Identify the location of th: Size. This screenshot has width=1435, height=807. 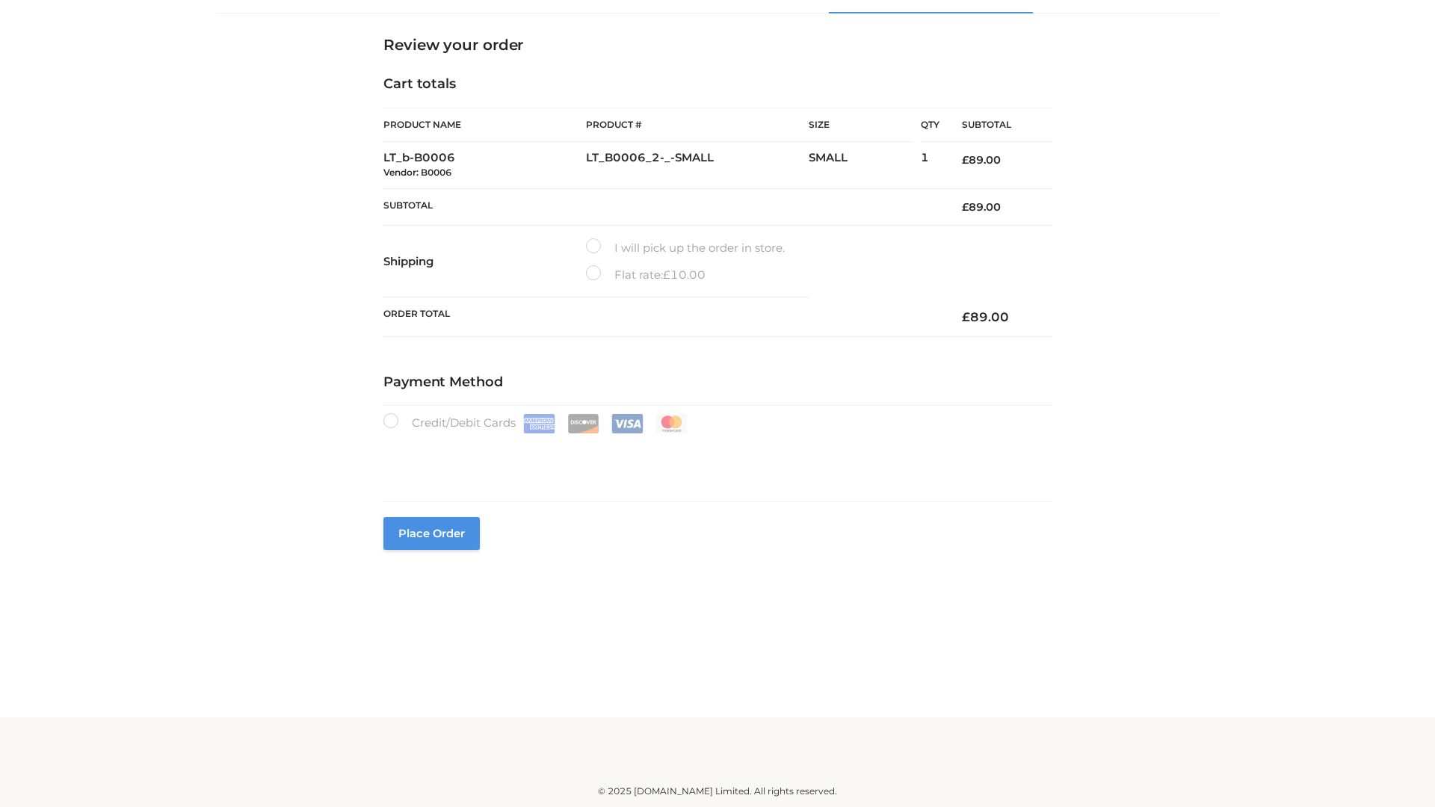
(861, 125).